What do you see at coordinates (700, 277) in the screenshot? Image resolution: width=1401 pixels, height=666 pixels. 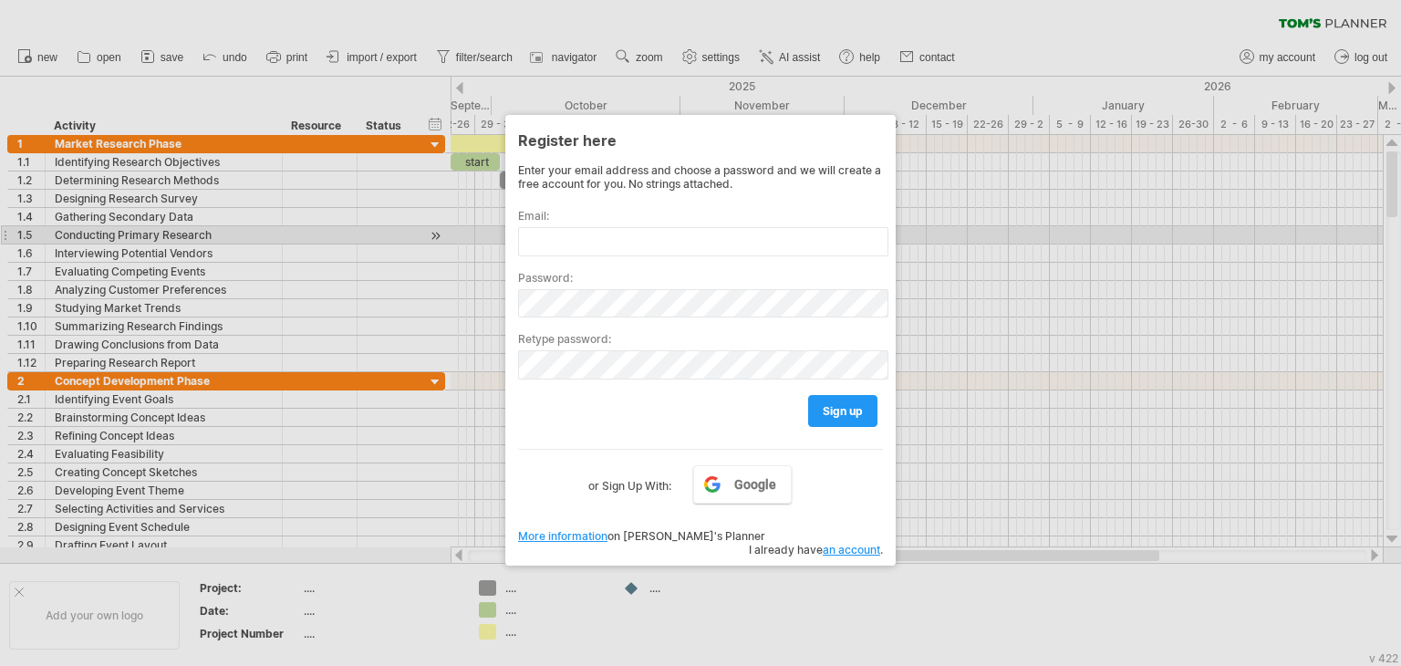 I see `label: Password:` at bounding box center [700, 277].